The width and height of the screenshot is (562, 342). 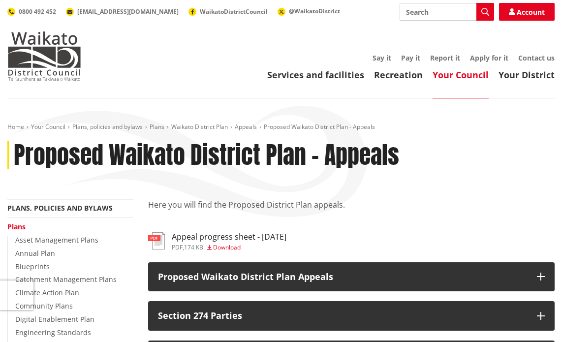 I want to click on span: Proposed Waikato District Plan - Appeals, so click(x=319, y=126).